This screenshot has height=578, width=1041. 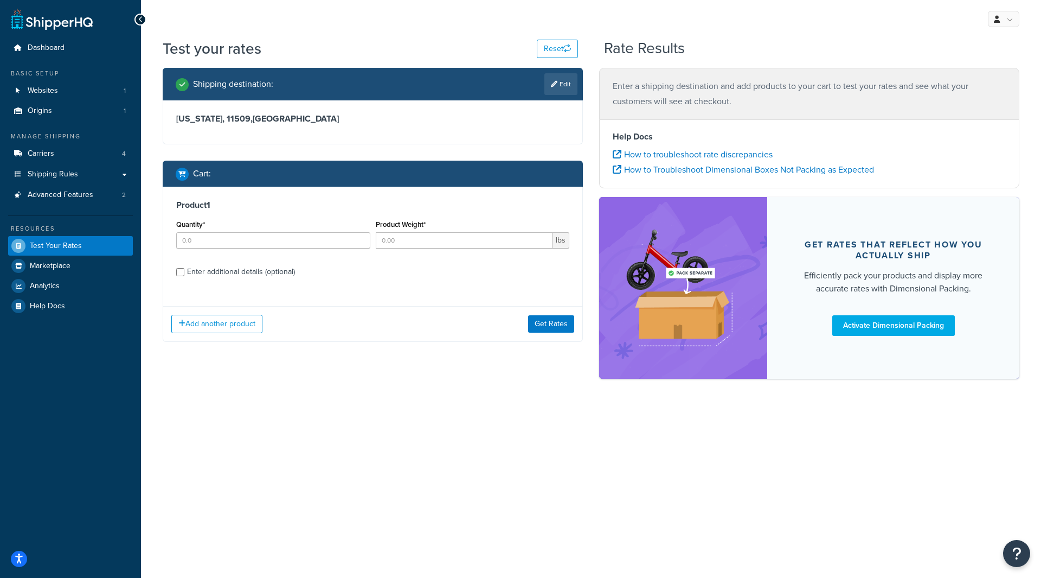 What do you see at coordinates (71, 48) in the screenshot?
I see `li: Dashboard` at bounding box center [71, 48].